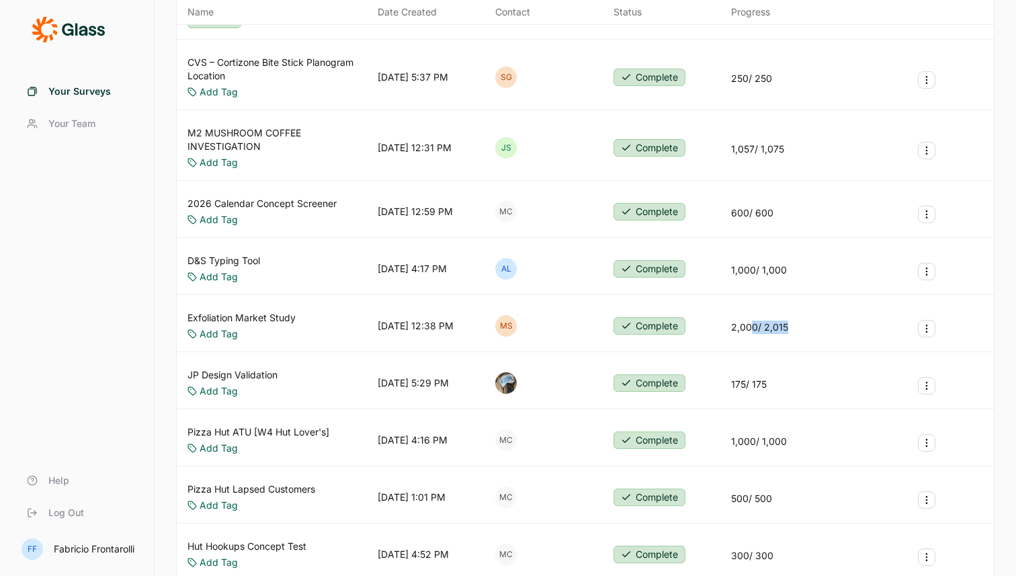 The image size is (1016, 576). Describe the element at coordinates (760, 327) in the screenshot. I see `div: 2,000 / 2,015` at that location.